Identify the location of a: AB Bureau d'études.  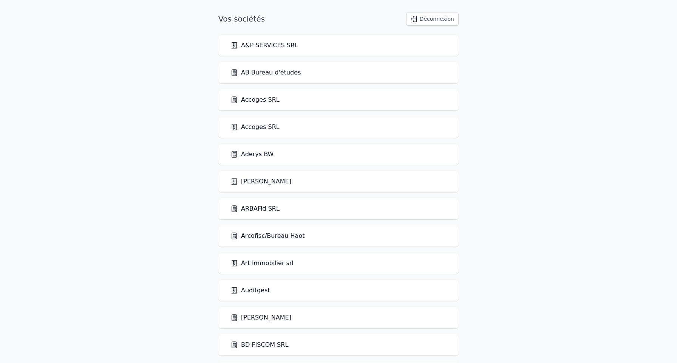
(266, 73).